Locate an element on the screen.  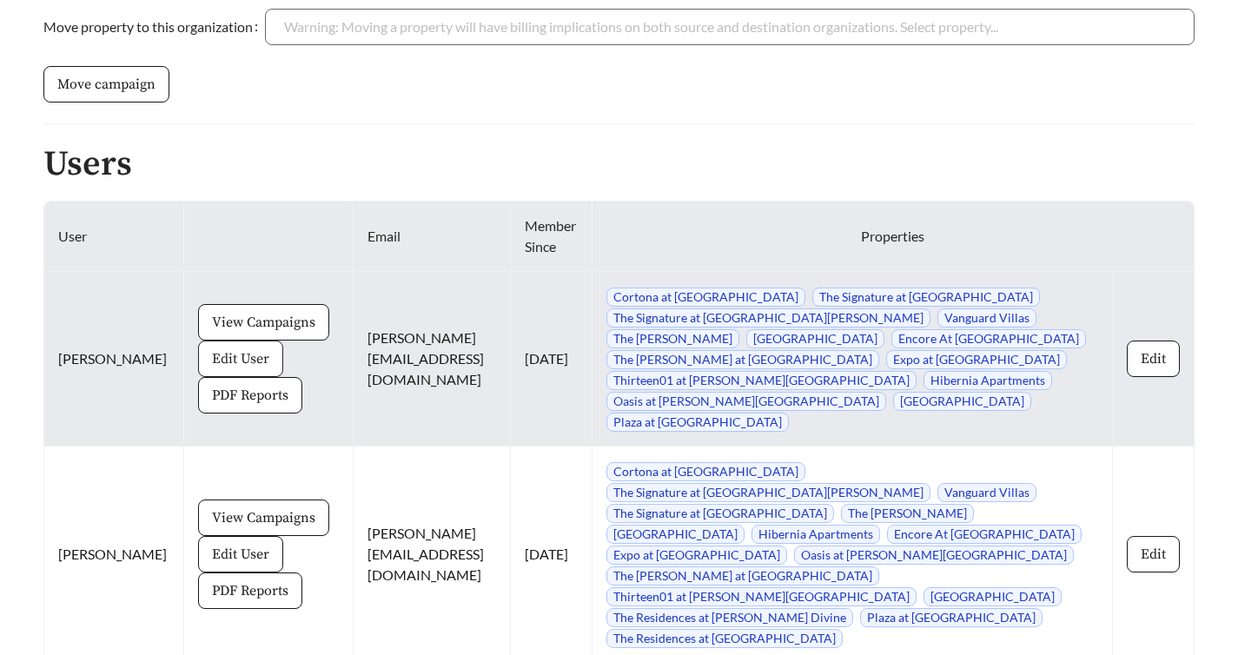
button: Move campaign is located at coordinates (106, 84).